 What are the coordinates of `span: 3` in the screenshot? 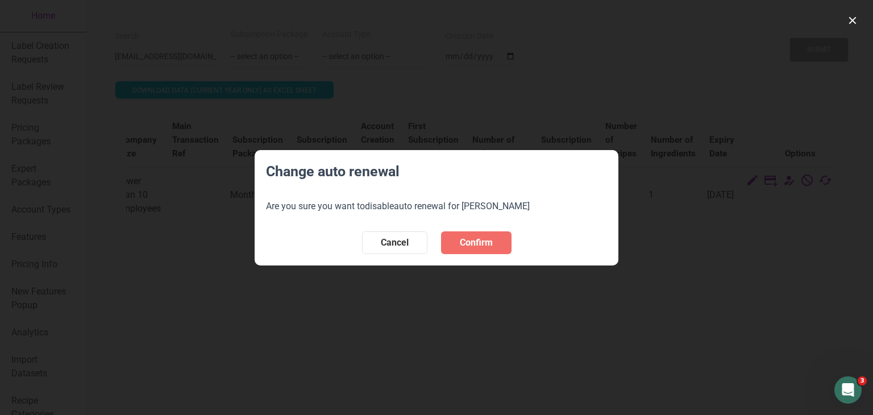 It's located at (862, 381).